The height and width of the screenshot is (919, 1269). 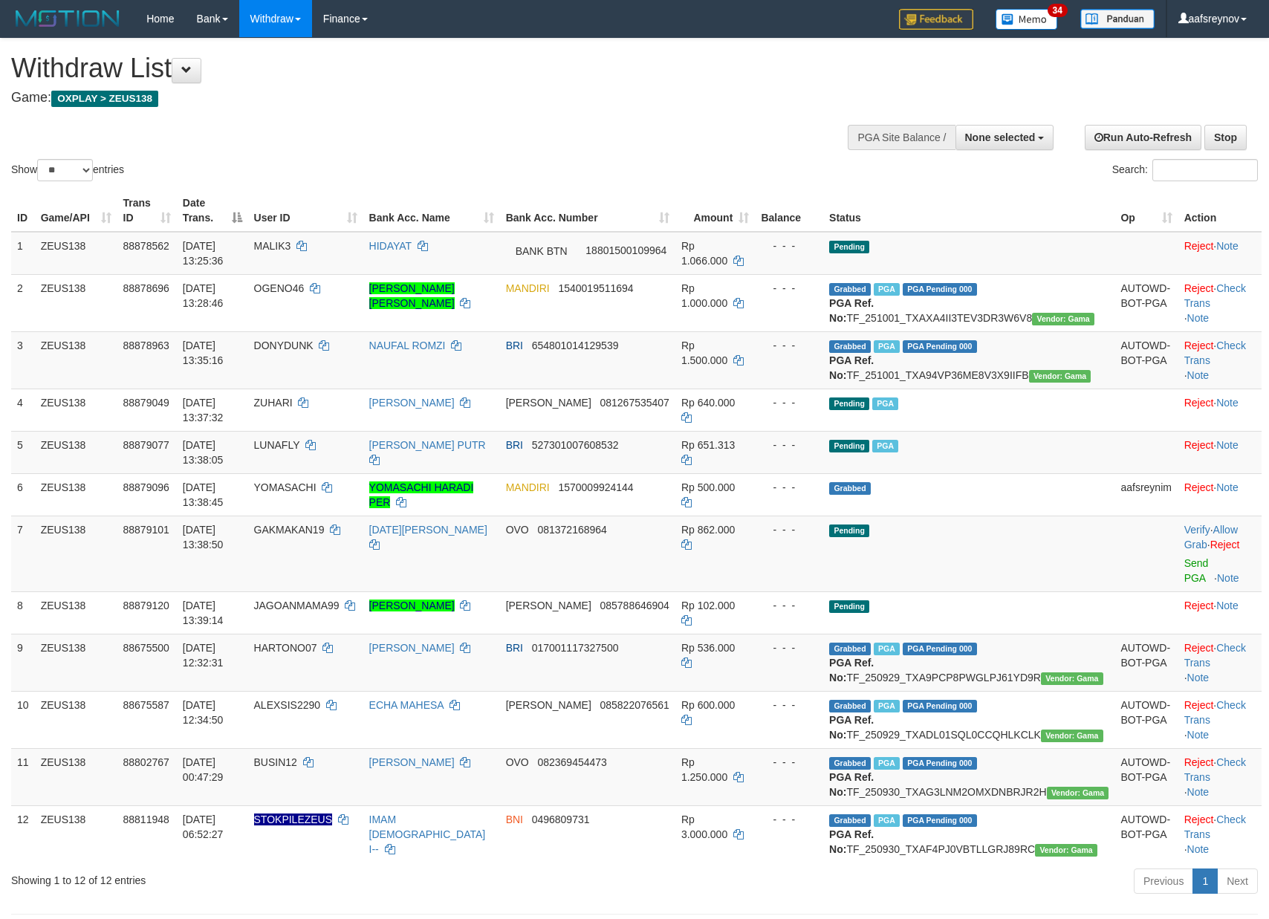 What do you see at coordinates (969, 662) in the screenshot?
I see `td: TF_250929_TXA9PCP8PWGLPJ61YD9R` at bounding box center [969, 662].